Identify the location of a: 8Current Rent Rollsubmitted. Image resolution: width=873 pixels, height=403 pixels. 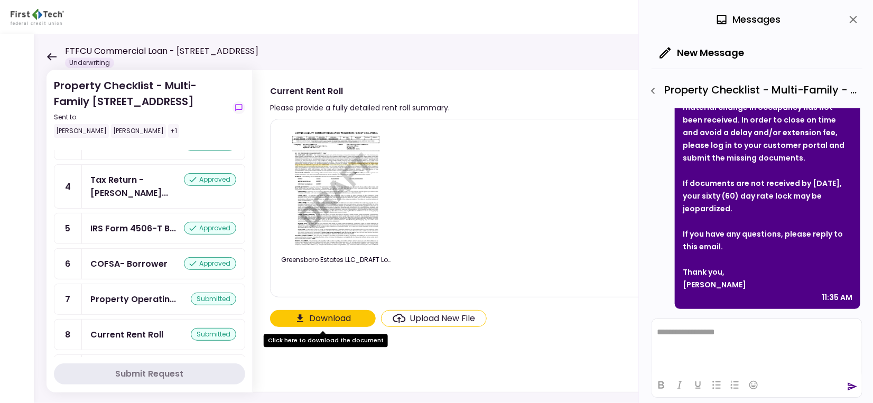
(149, 334).